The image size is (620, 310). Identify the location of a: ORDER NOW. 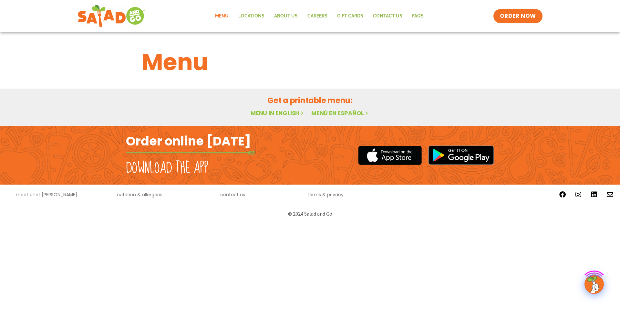
(518, 16).